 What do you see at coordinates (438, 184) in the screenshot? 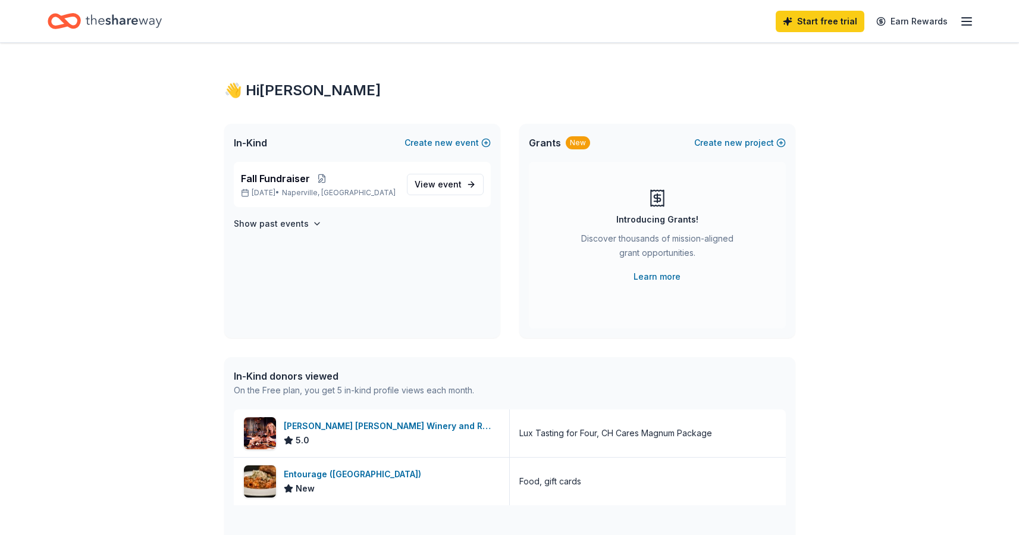
I see `span: View` at bounding box center [438, 184].